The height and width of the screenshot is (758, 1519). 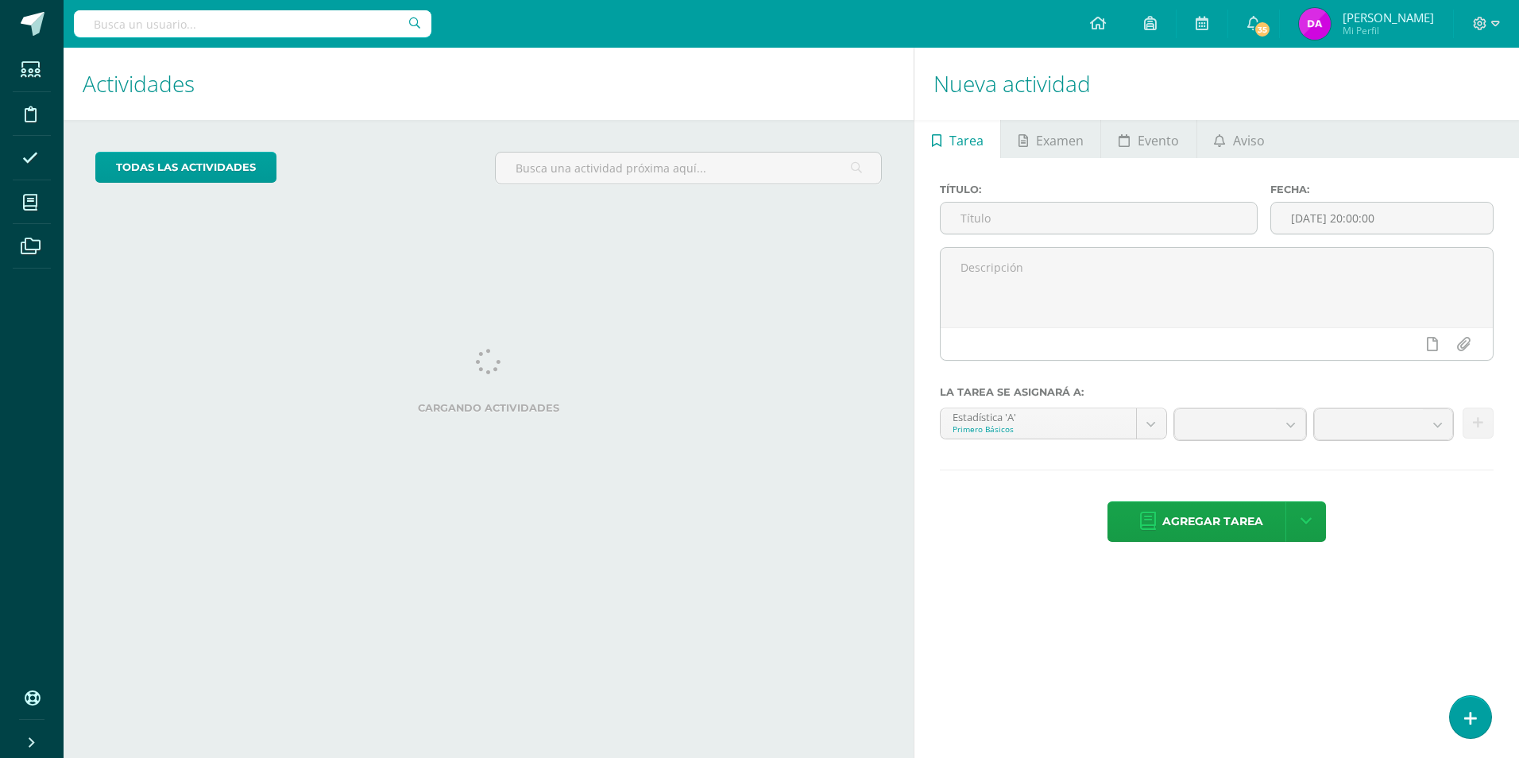 What do you see at coordinates (1263, 29) in the screenshot?
I see `span: 35` at bounding box center [1263, 29].